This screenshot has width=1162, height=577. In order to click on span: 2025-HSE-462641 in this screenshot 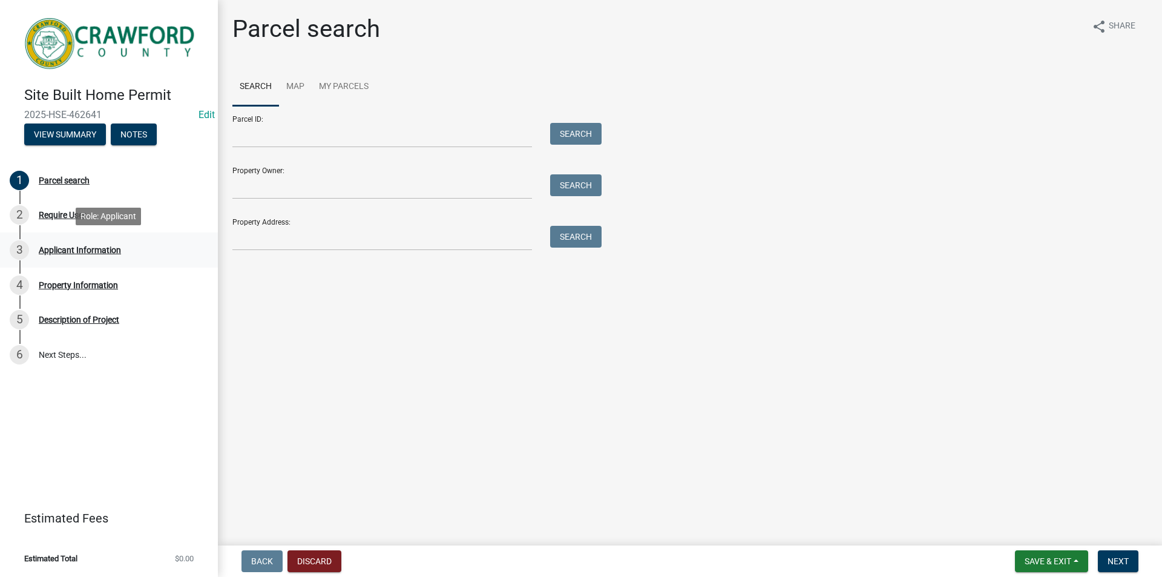, I will do `click(109, 114)`.